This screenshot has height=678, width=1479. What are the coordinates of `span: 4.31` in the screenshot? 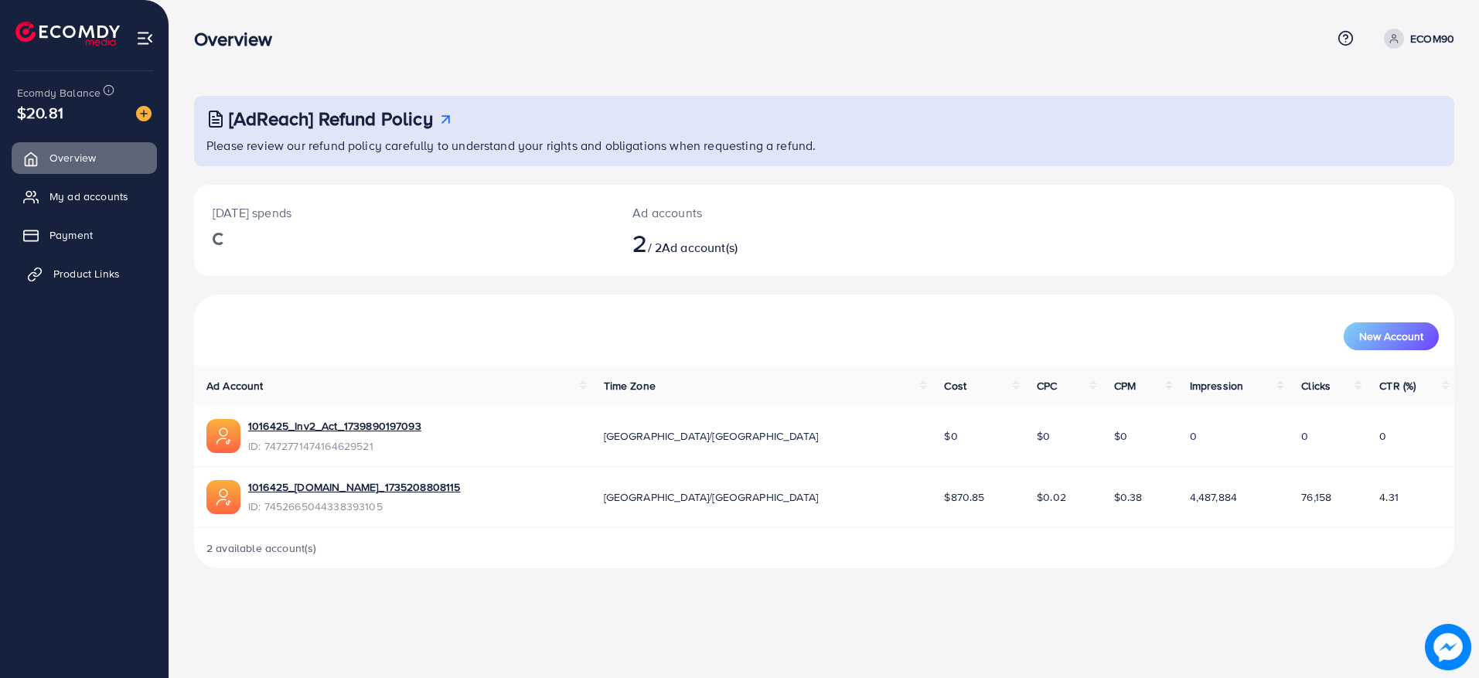 It's located at (1389, 497).